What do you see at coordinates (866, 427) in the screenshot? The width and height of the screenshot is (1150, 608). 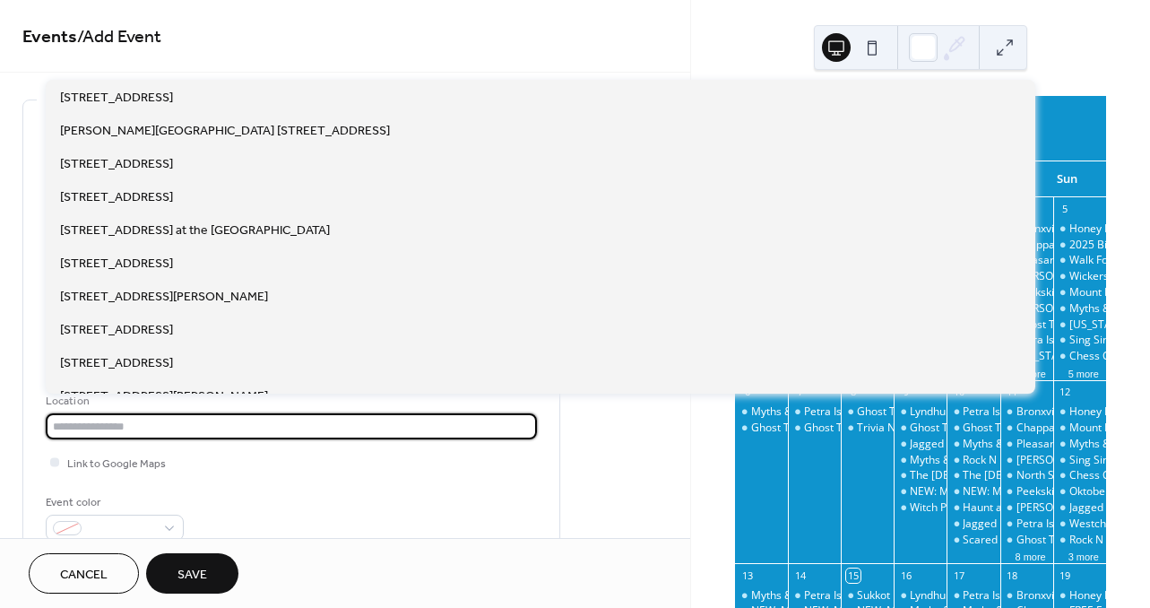 I see `div: Trivia Night at Sing Sing Kill Brewery` at bounding box center [866, 427].